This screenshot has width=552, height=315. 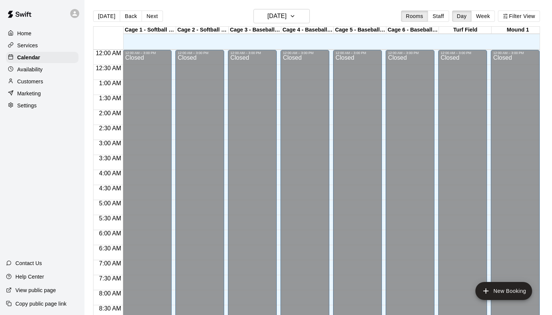 What do you see at coordinates (202, 30) in the screenshot?
I see `div: Cage 2 - Softball (Triple Play)` at bounding box center [202, 30].